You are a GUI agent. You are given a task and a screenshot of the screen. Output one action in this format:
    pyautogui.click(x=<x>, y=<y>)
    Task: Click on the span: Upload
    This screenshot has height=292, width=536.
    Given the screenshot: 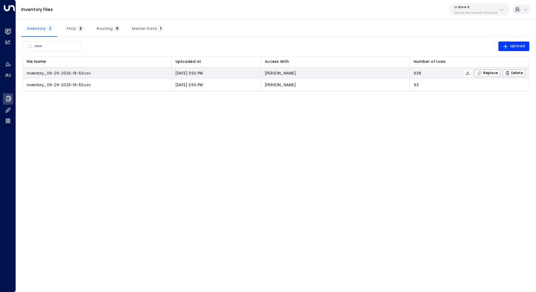 What is the action you would take?
    pyautogui.click(x=514, y=46)
    